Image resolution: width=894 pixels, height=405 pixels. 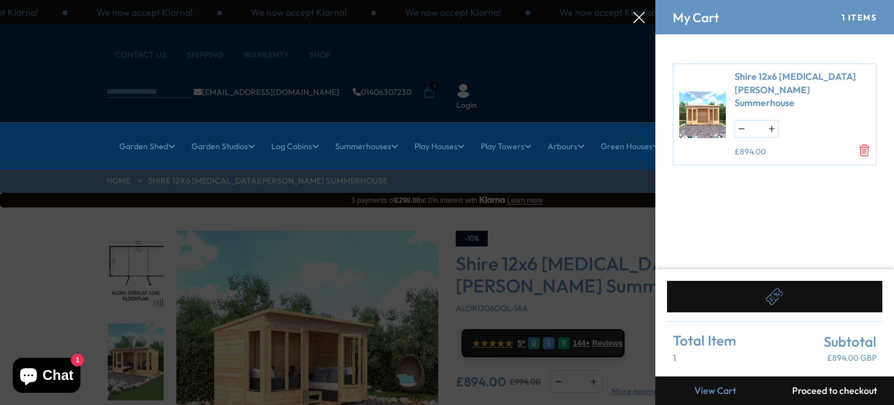 I want to click on a: Green Houses, so click(x=630, y=146).